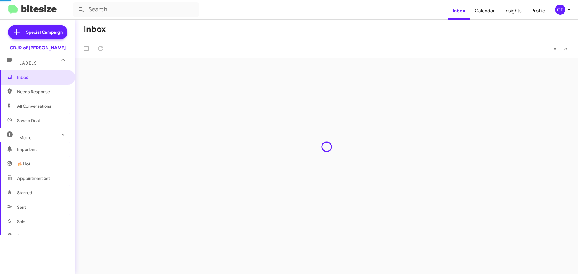 This screenshot has height=274, width=578. What do you see at coordinates (43, 150) in the screenshot?
I see `span: Important` at bounding box center [43, 150].